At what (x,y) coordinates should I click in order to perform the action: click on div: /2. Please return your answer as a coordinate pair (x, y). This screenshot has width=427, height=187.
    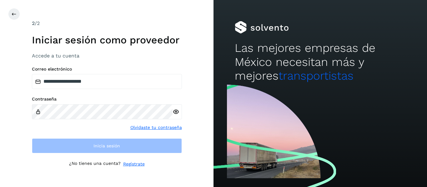
    Looking at the image, I should click on (107, 23).